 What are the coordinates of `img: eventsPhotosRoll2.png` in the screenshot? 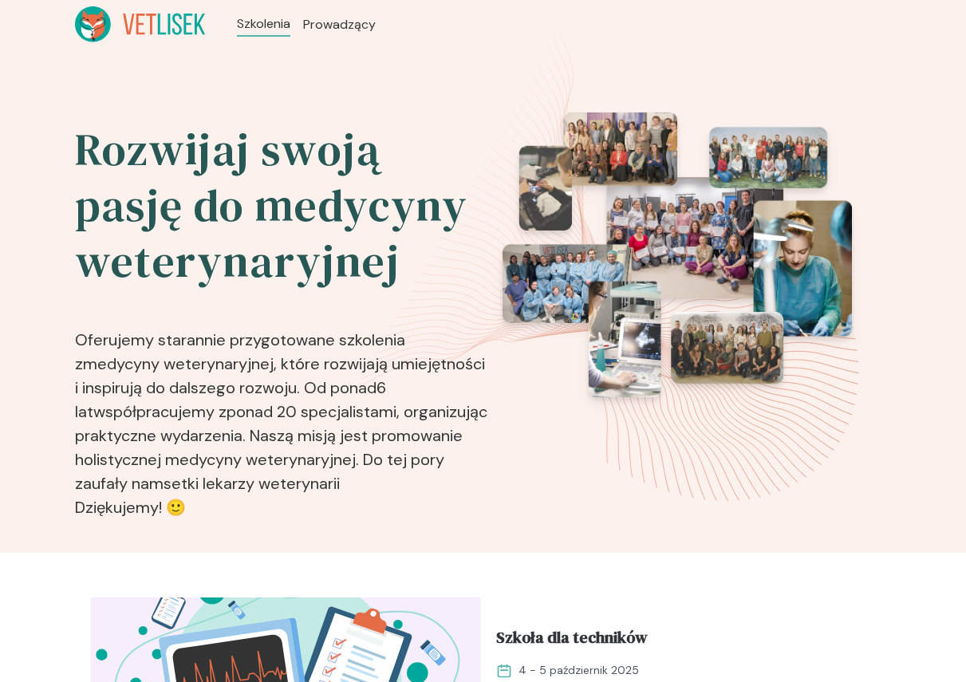 It's located at (677, 255).